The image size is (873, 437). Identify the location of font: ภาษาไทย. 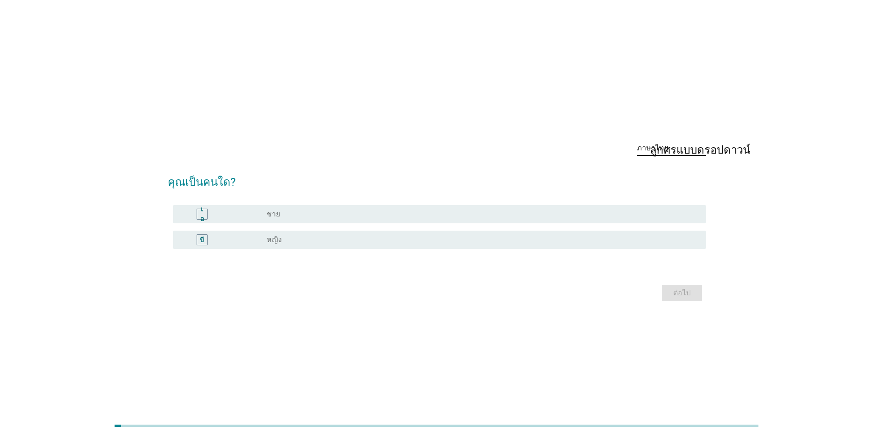
(653, 148).